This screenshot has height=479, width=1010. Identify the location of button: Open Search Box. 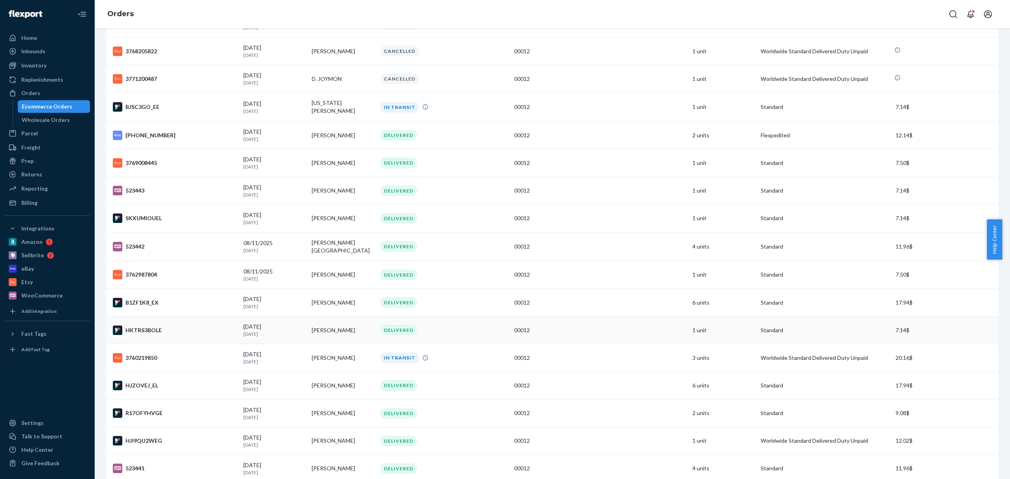
(953, 14).